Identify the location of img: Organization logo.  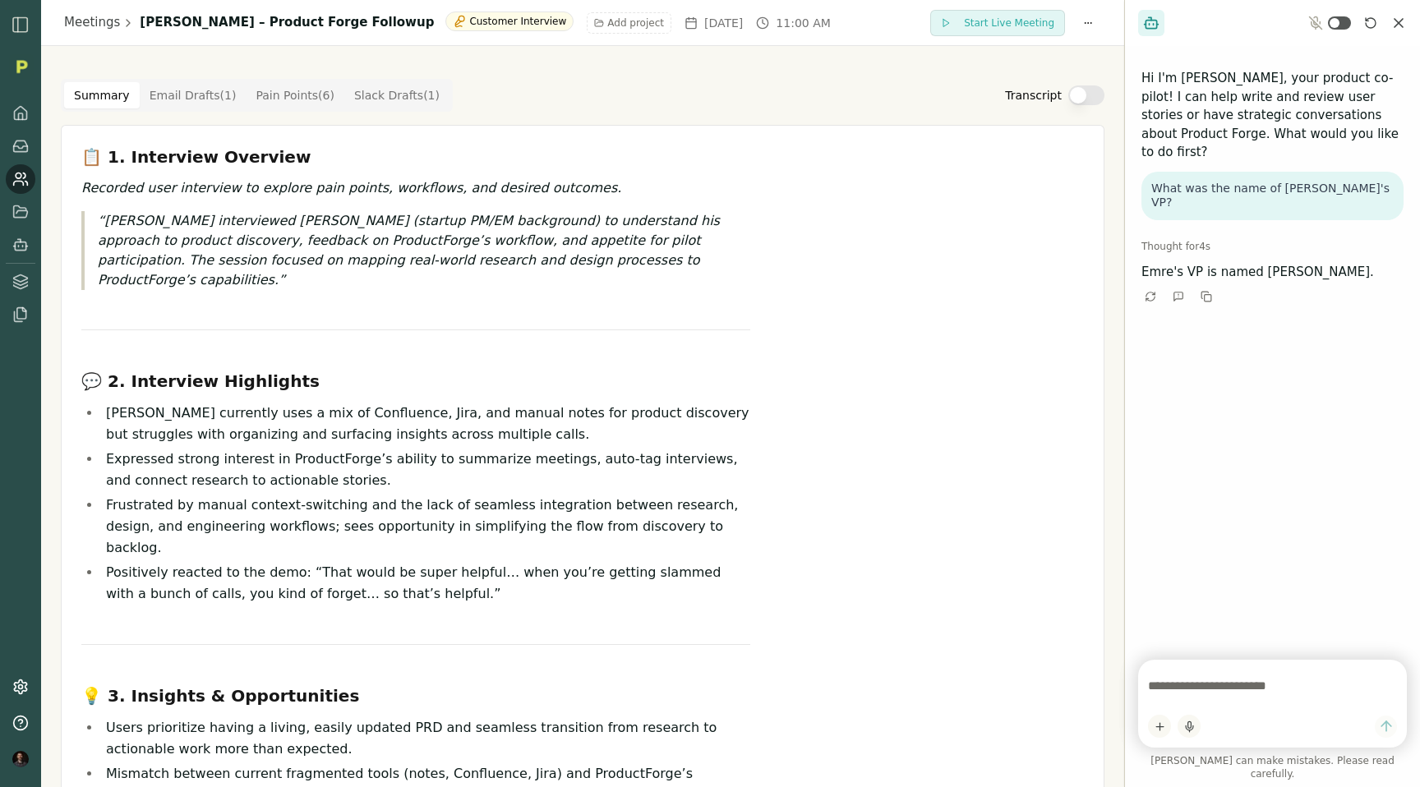
(21, 67).